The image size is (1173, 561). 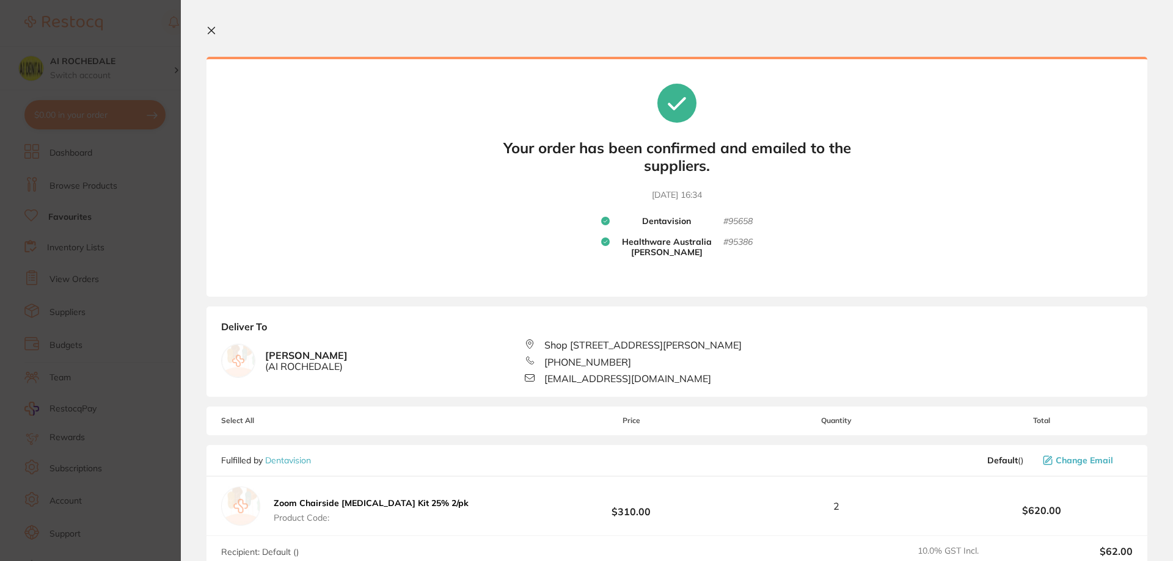 What do you see at coordinates (738, 222) in the screenshot?
I see `small: # 95658` at bounding box center [738, 222].